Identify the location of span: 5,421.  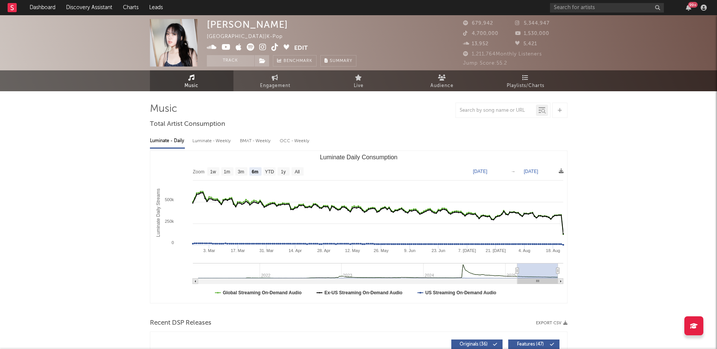
(526, 44).